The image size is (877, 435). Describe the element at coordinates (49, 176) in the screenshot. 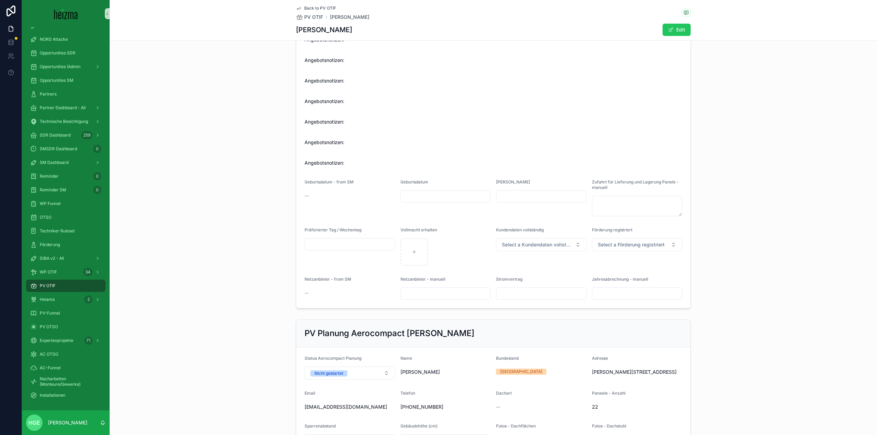

I see `span: Reminder` at that location.